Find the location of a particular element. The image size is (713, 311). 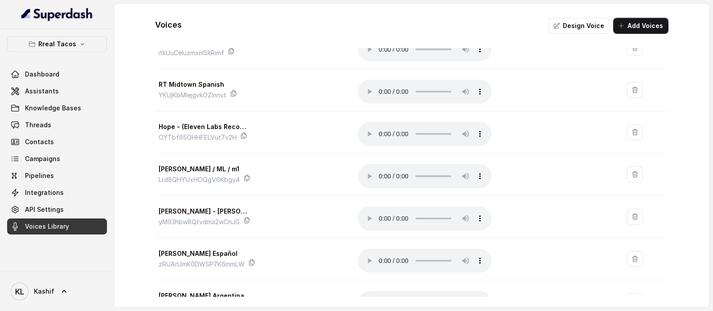

a: API Settings is located at coordinates (57, 210).